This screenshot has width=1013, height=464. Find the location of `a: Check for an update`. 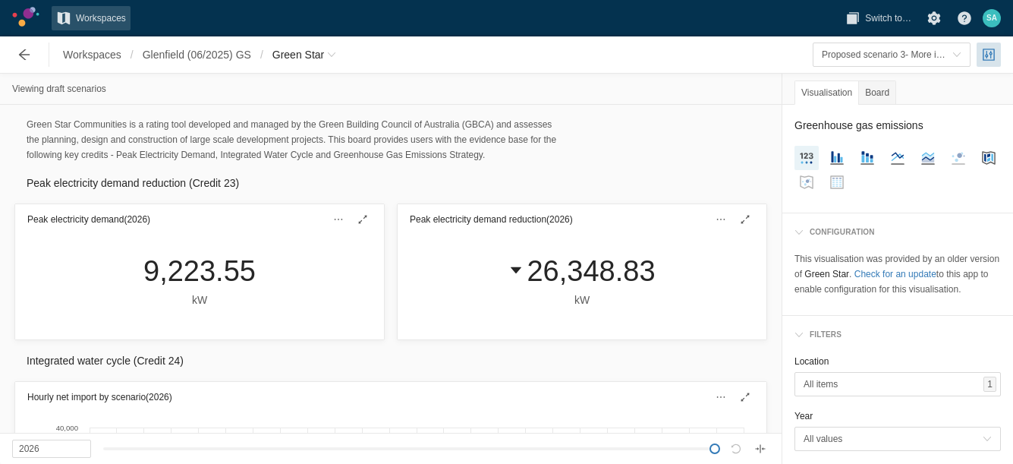

a: Check for an update is located at coordinates (896, 274).